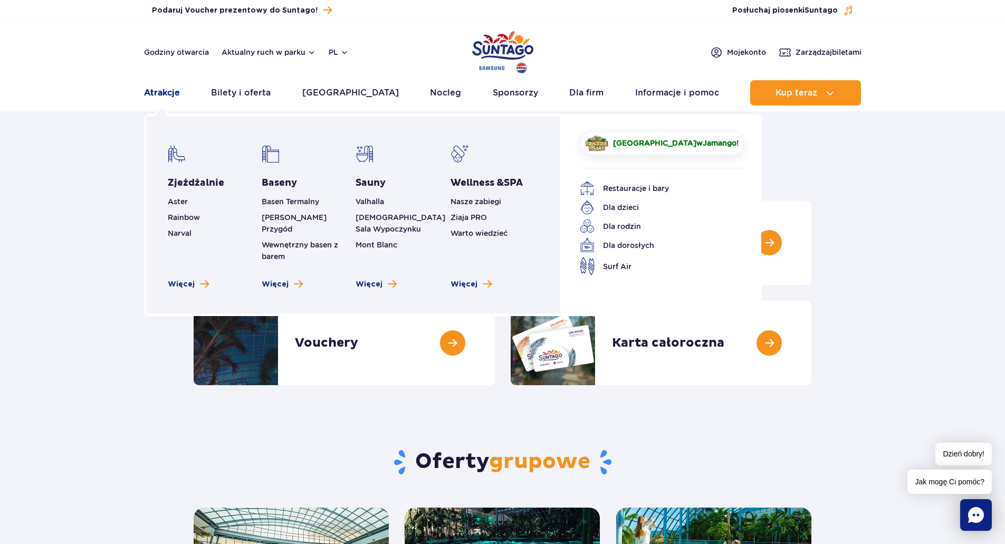 This screenshot has width=1005, height=544. Describe the element at coordinates (540, 462) in the screenshot. I see `span: grupowe` at that location.